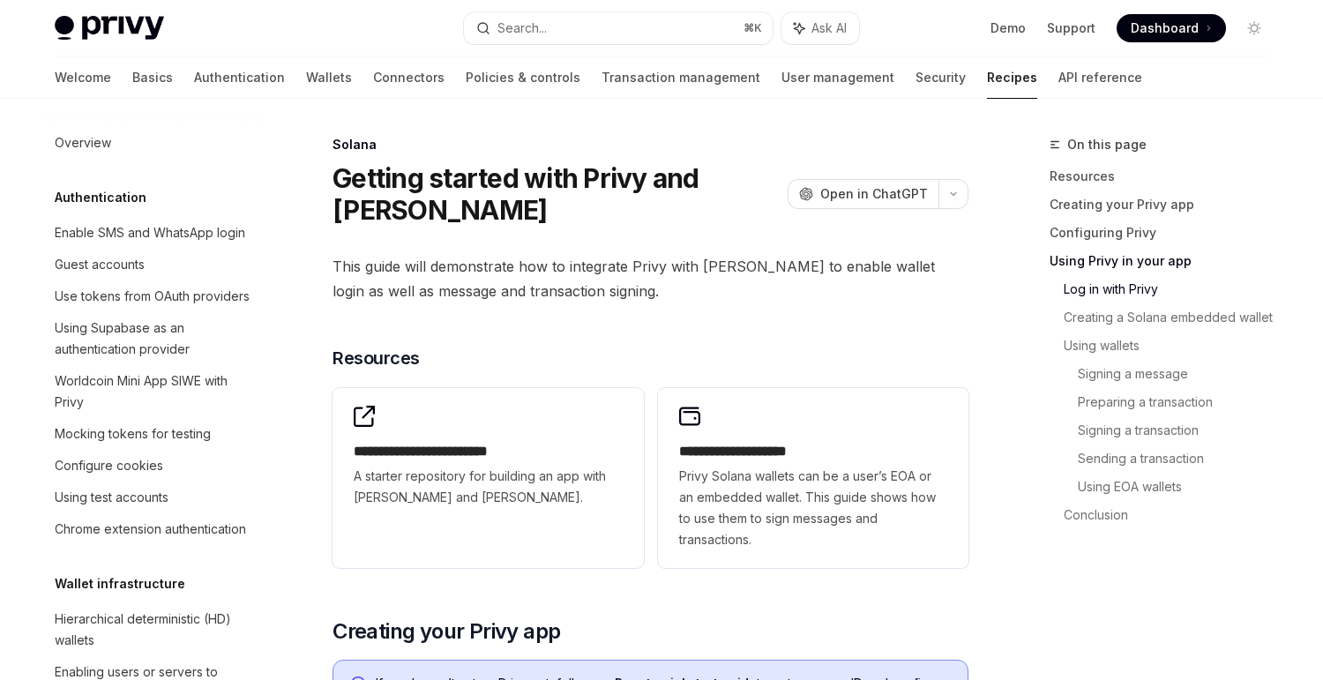 The height and width of the screenshot is (680, 1323). I want to click on a: Signing a transaction, so click(1180, 430).